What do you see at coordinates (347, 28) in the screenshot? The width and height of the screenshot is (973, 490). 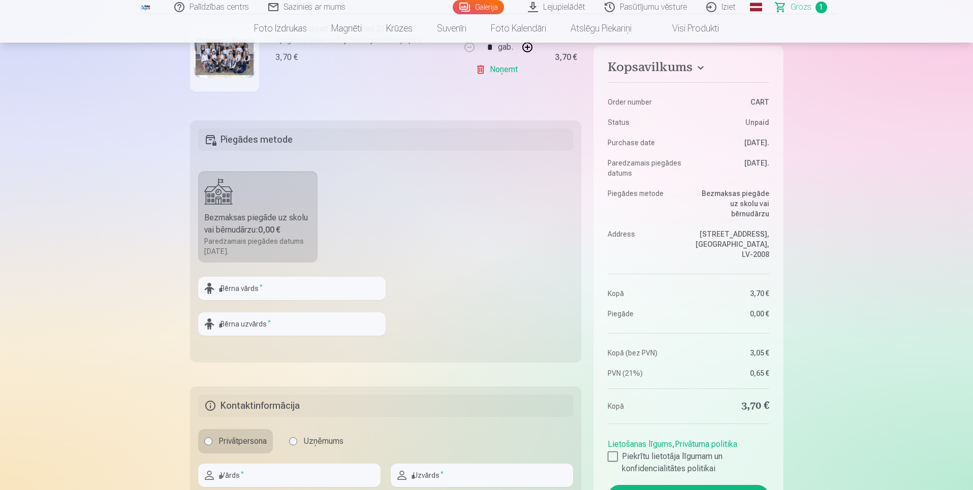 I see `a: Magnēti` at bounding box center [347, 28].